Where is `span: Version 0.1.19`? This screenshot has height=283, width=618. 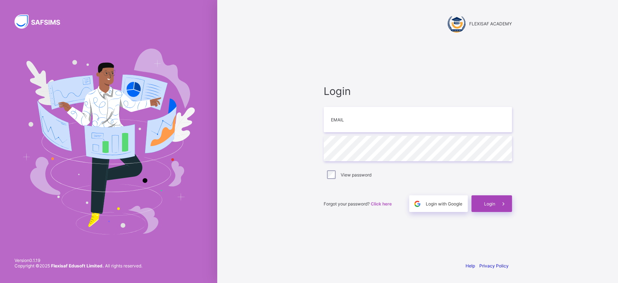
span: Version 0.1.19 is located at coordinates (78, 260).